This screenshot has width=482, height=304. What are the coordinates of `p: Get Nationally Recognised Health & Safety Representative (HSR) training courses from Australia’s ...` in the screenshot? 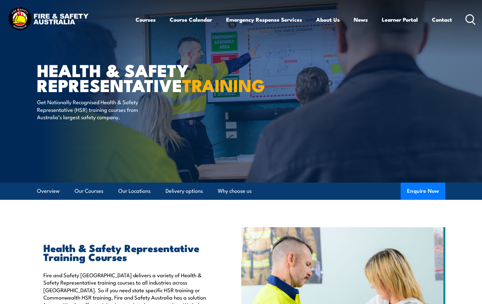 It's located at (95, 109).